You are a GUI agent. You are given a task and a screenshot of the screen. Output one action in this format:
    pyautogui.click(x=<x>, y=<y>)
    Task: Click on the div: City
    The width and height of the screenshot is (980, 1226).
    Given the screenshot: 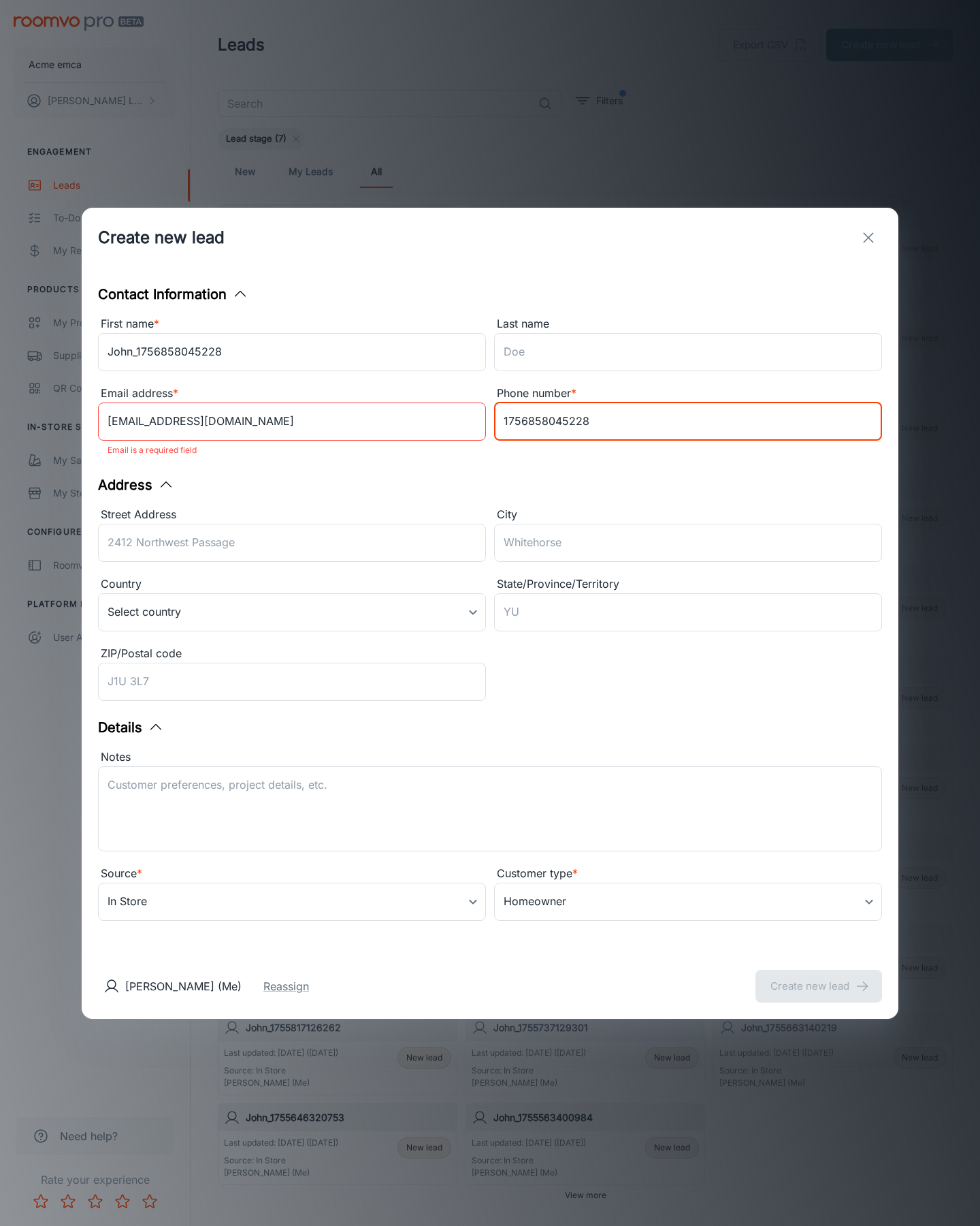 What is the action you would take?
    pyautogui.click(x=688, y=515)
    